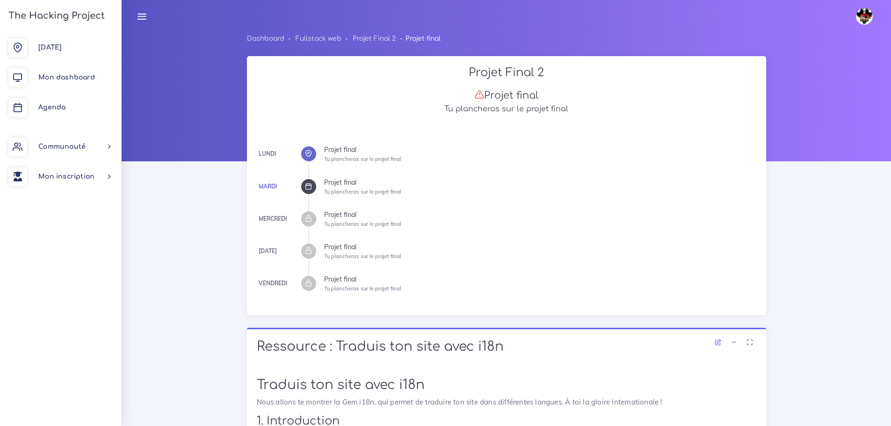 This screenshot has height=426, width=891. Describe the element at coordinates (507, 109) in the screenshot. I see `h5: Tu plancheras sur le projet final` at that location.